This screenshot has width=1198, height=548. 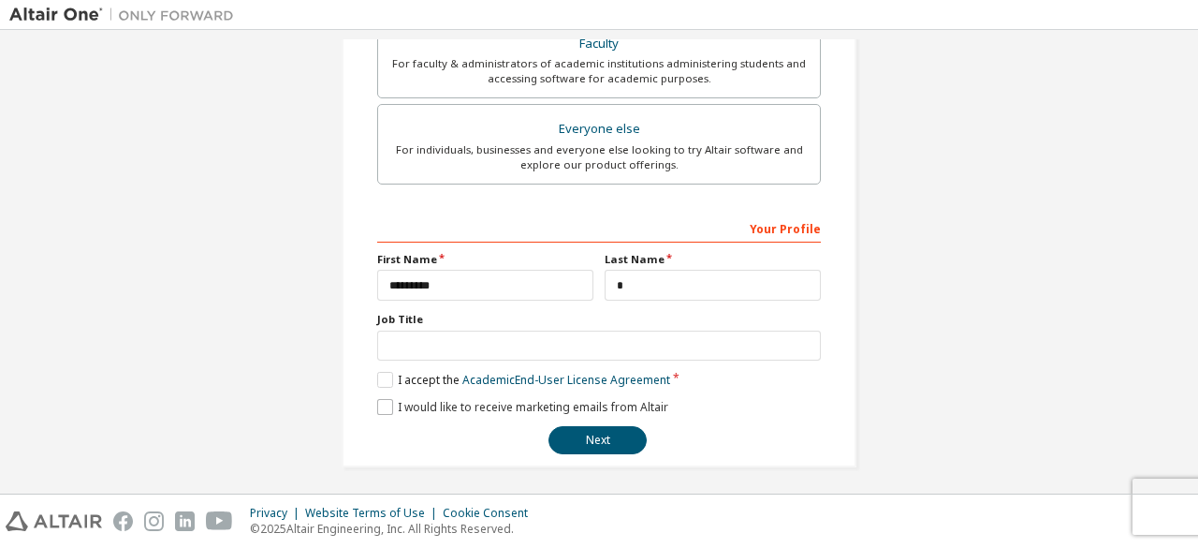 What do you see at coordinates (277, 513) in the screenshot?
I see `div: Privacy` at bounding box center [277, 513].